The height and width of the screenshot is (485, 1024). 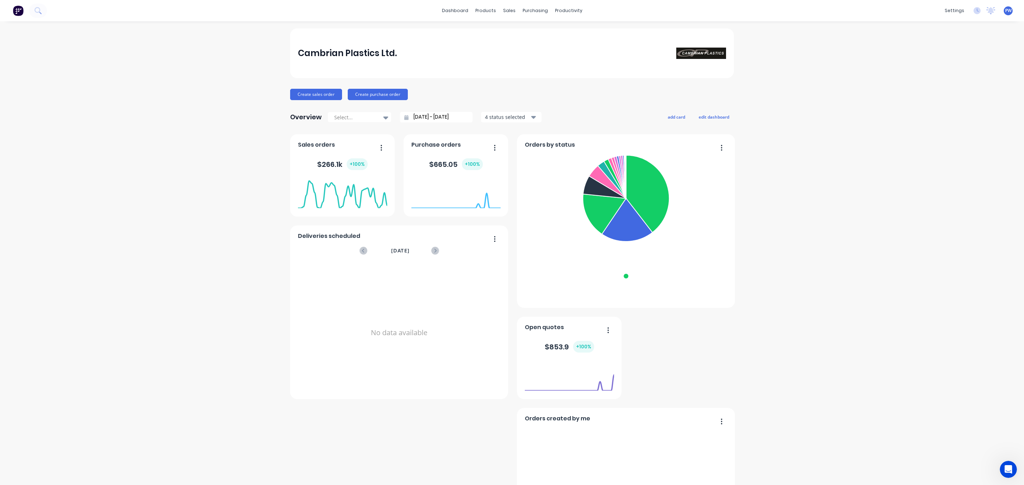 What do you see at coordinates (329, 236) in the screenshot?
I see `span: Deliveries scheduled` at bounding box center [329, 236].